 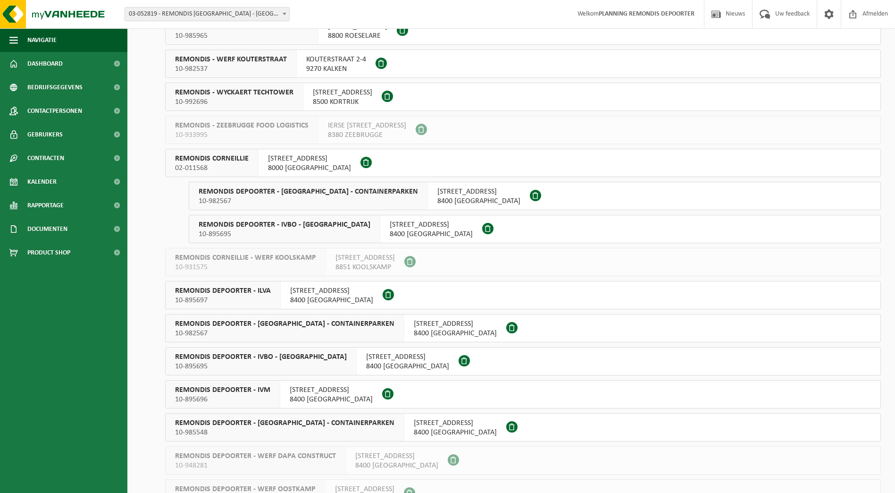 What do you see at coordinates (223, 291) in the screenshot?
I see `span: REMONDIS DEPOORTER - ILVA` at bounding box center [223, 291].